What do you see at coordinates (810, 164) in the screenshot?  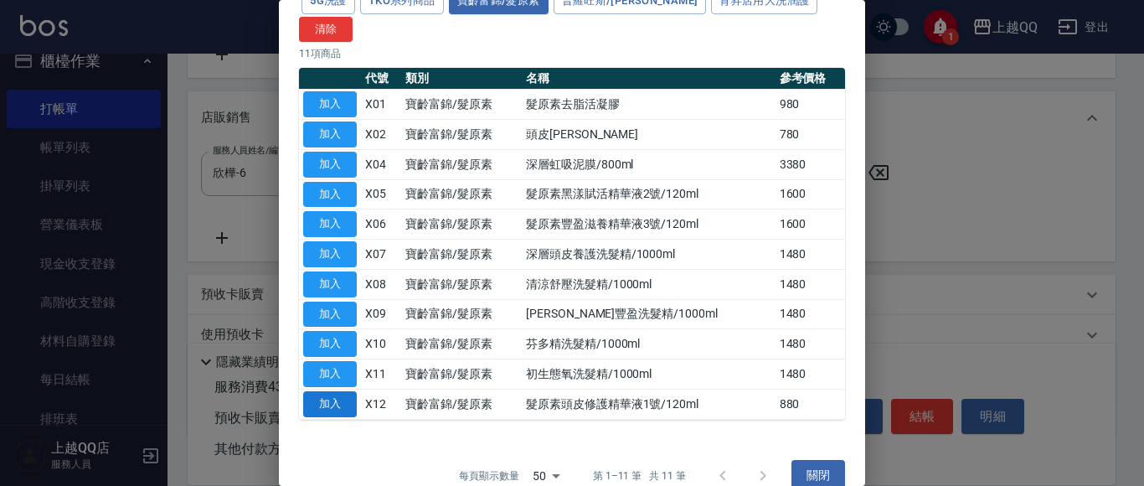 I see `td: 3380` at bounding box center [810, 164].